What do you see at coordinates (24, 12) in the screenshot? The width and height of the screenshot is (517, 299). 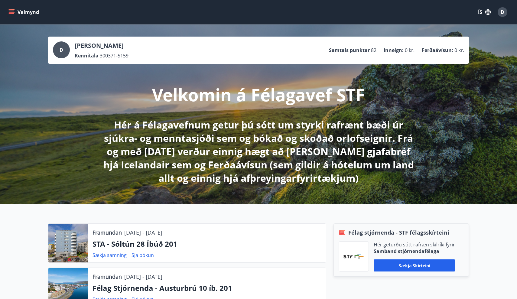 I see `button: menu` at bounding box center [24, 12].